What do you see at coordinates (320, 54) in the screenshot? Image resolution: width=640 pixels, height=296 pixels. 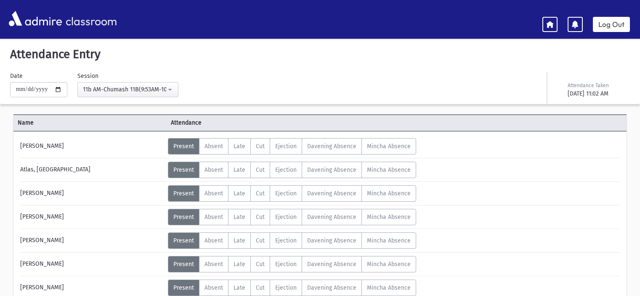 I see `h5: Attendance Entry` at bounding box center [320, 54].